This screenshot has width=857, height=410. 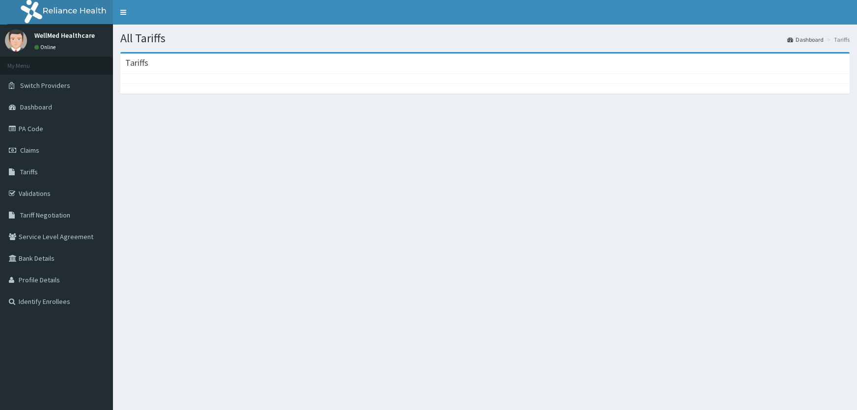 What do you see at coordinates (29, 150) in the screenshot?
I see `span: Claims` at bounding box center [29, 150].